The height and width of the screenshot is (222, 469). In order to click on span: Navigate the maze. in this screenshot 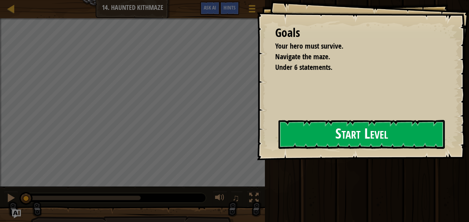, I will do `click(303, 56)`.